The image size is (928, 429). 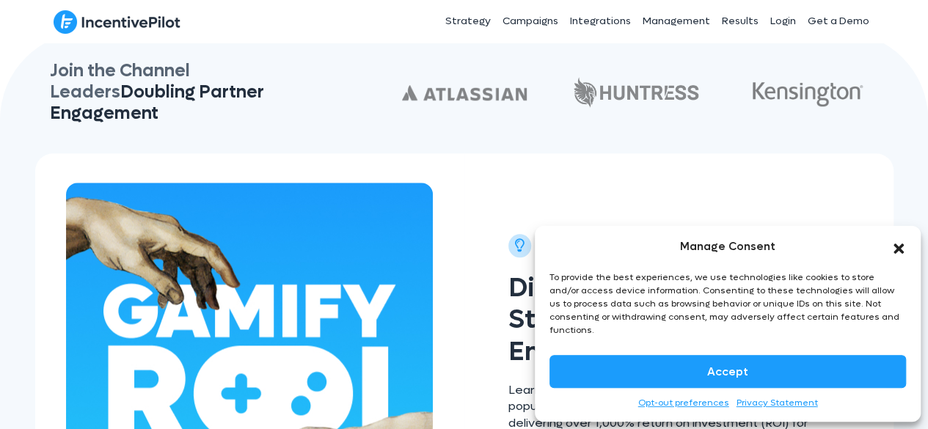 What do you see at coordinates (727, 304) in the screenshot?
I see `div: To provide the best experiences, we use technologies like cookies to store and/or access device i...` at bounding box center [727, 304].